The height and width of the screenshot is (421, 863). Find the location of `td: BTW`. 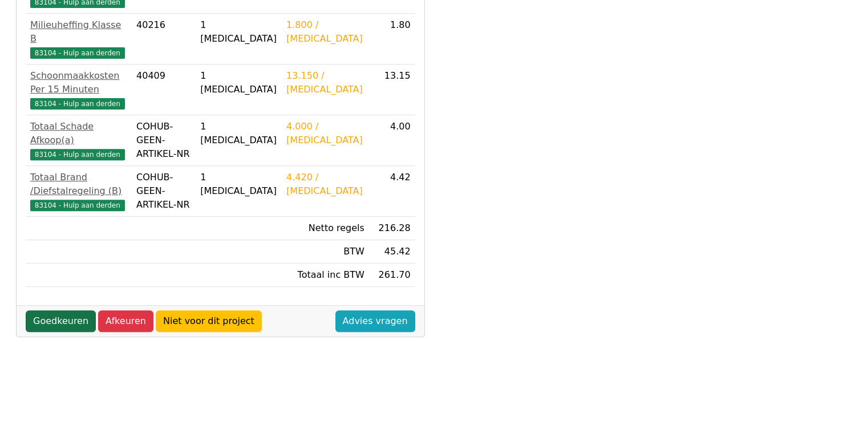

td: BTW is located at coordinates (325, 252).